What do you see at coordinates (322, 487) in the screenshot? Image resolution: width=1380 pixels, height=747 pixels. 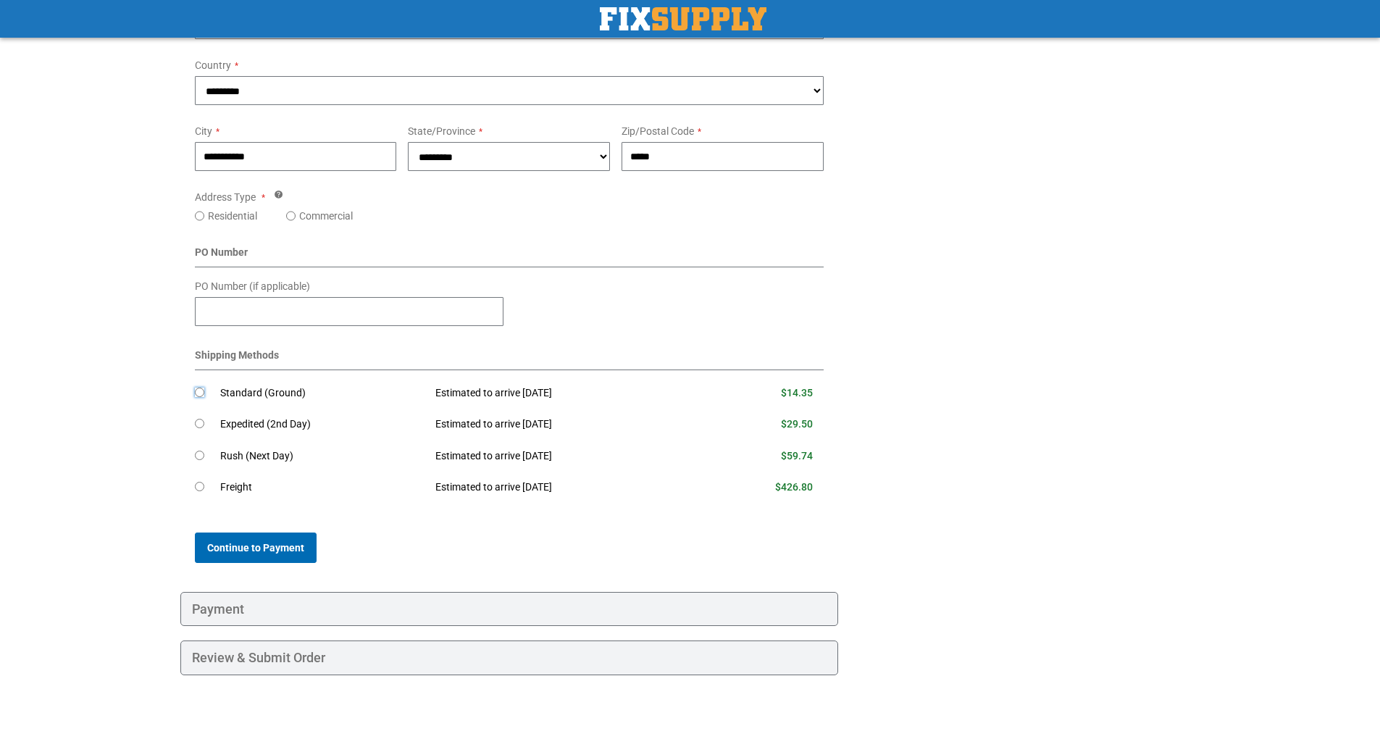 I see `td: Freight` at bounding box center [322, 487].